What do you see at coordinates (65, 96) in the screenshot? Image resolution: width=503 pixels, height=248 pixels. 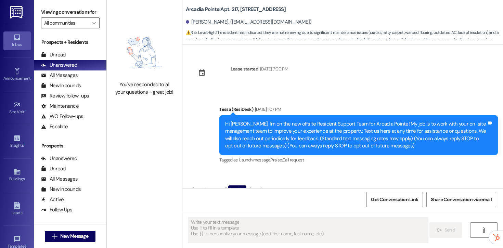 I see `div: Review follow-ups` at bounding box center [65, 96].